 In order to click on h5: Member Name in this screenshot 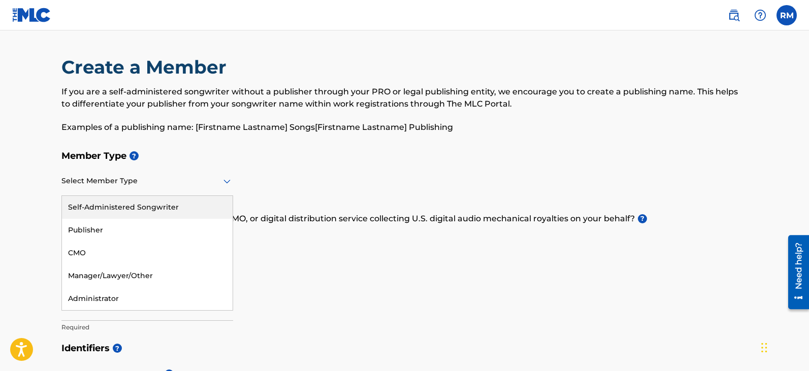, I will do `click(405, 281)`.